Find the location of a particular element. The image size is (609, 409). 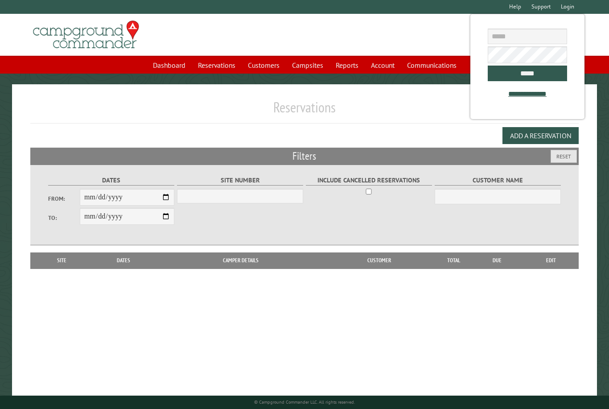

th: Site is located at coordinates (62, 260).